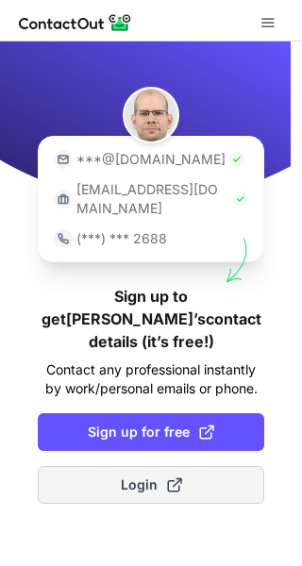 The width and height of the screenshot is (302, 566). Describe the element at coordinates (63, 239) in the screenshot. I see `img: https://contactout.com/extension/app/static/media/login-phone-icon.bacfcb865e29de816d437549d7f4cb...` at that location.